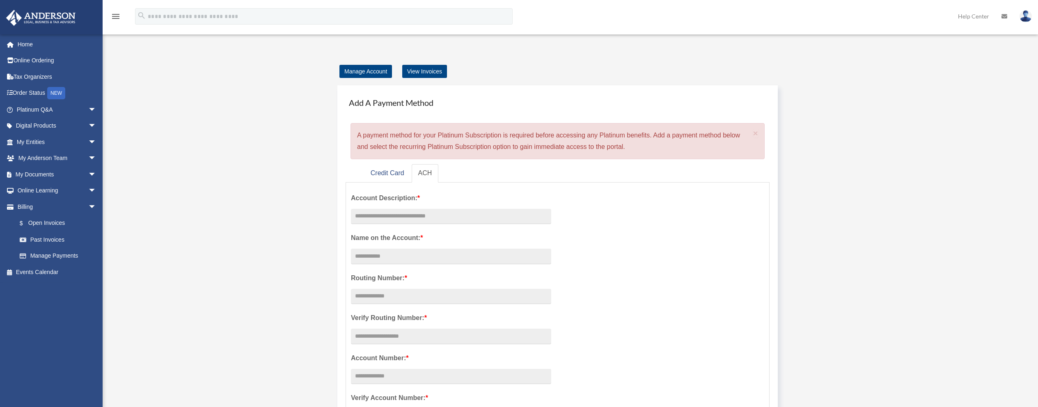  I want to click on i: menu, so click(116, 16).